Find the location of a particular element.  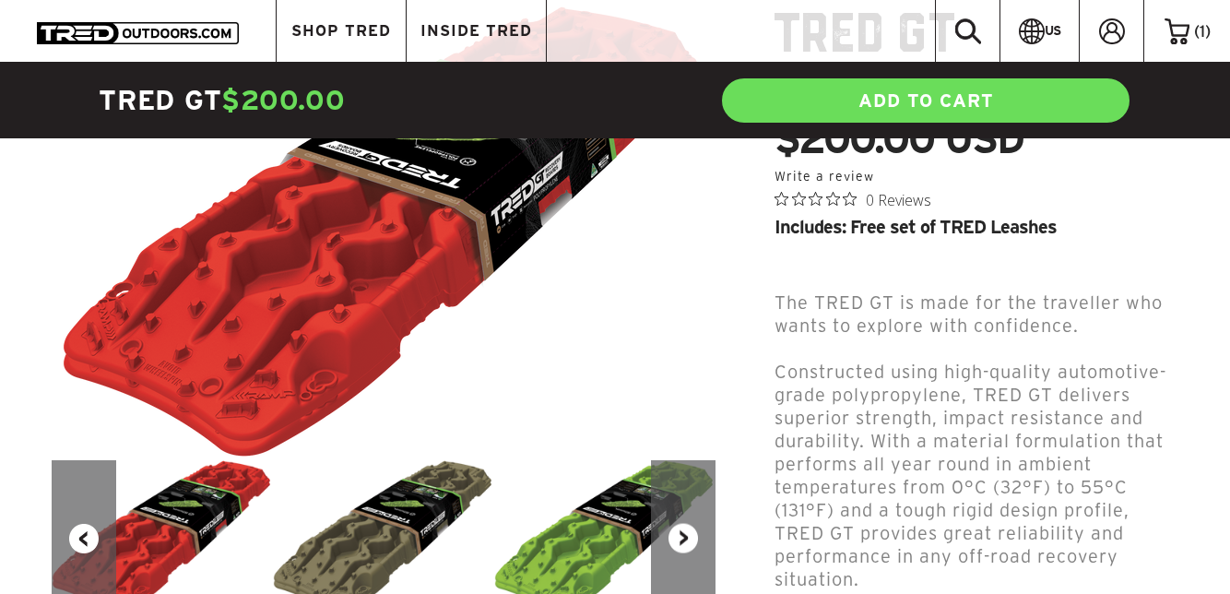

span: $200.00 USD is located at coordinates (899, 138).